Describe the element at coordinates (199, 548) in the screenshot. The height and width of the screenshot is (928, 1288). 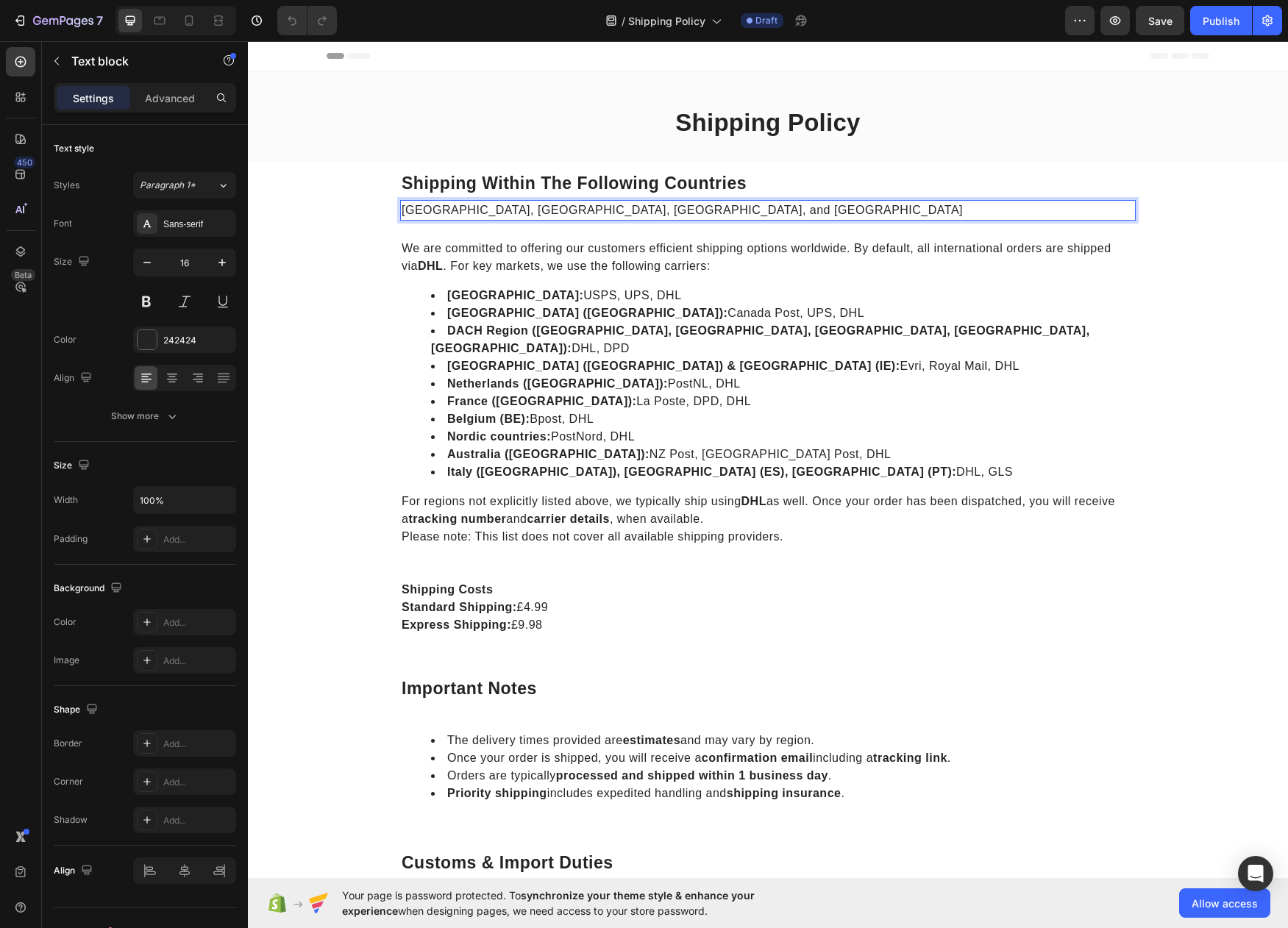
I see `strong: Shipping Costs` at that location.